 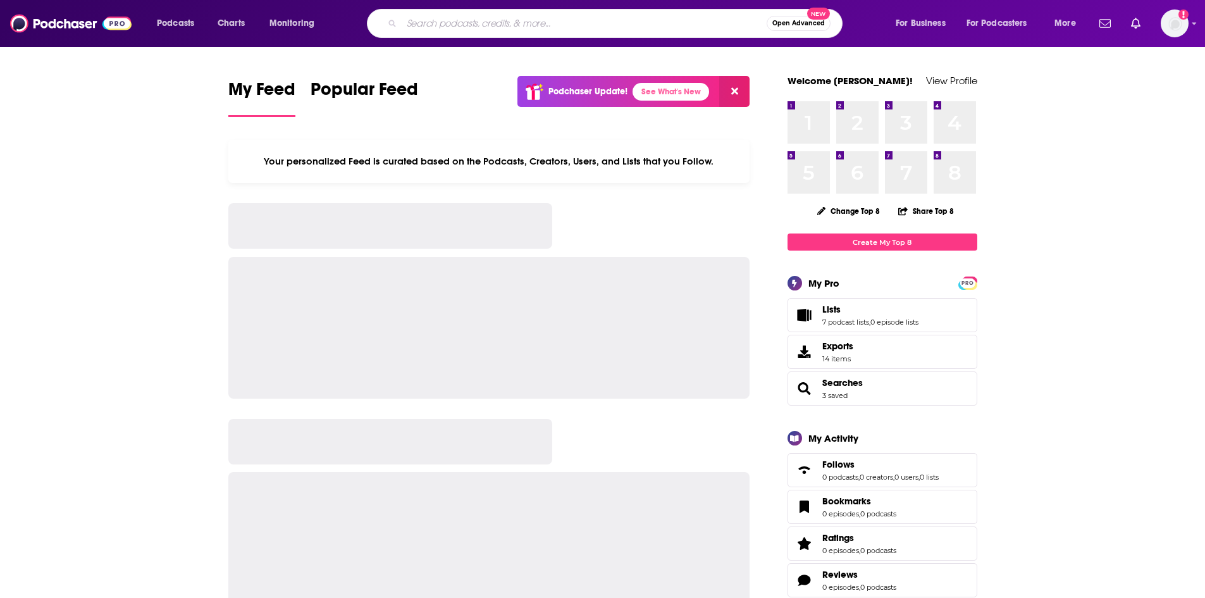 I want to click on a: 0 creators, so click(x=876, y=477).